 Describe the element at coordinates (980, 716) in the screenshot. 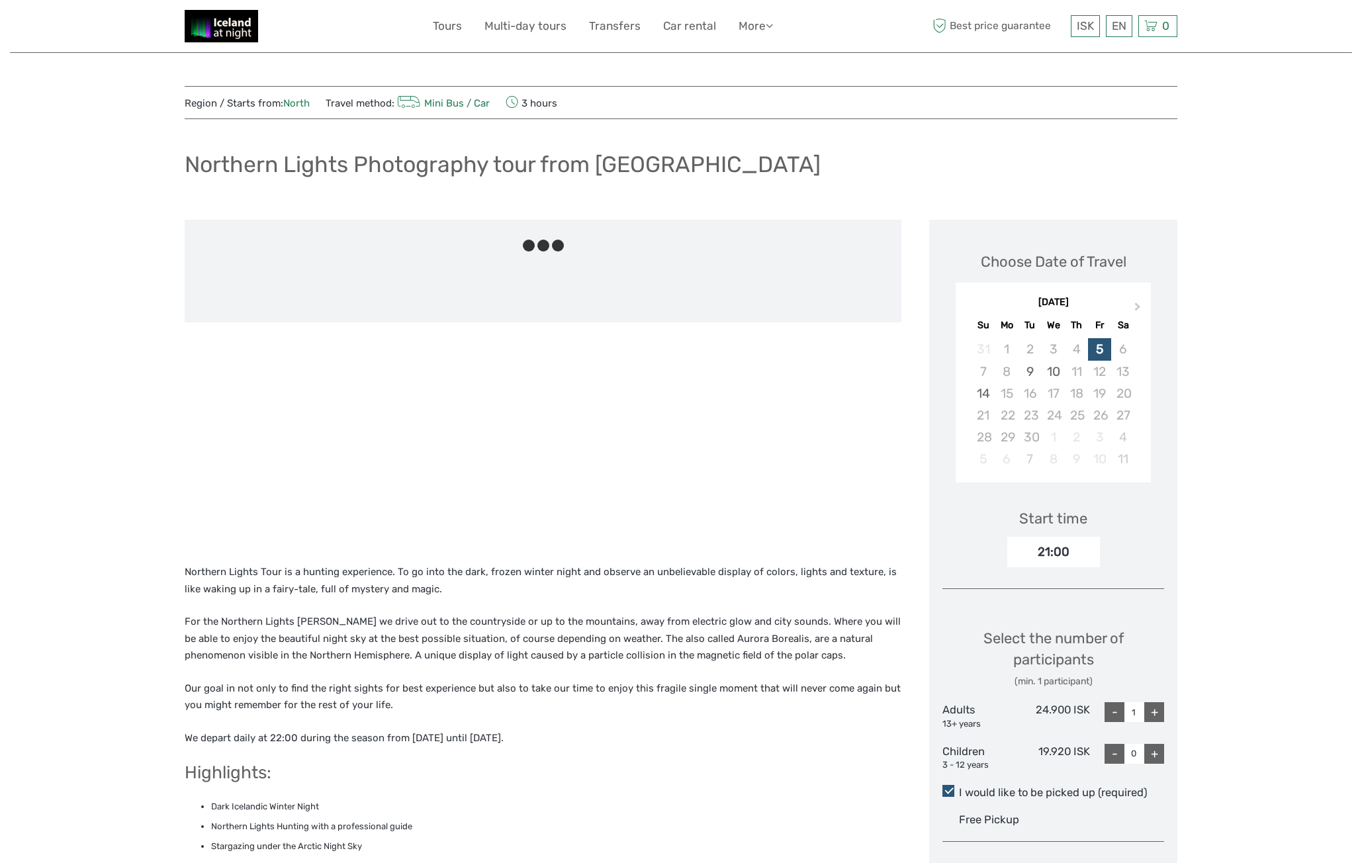

I see `div: Adults` at that location.